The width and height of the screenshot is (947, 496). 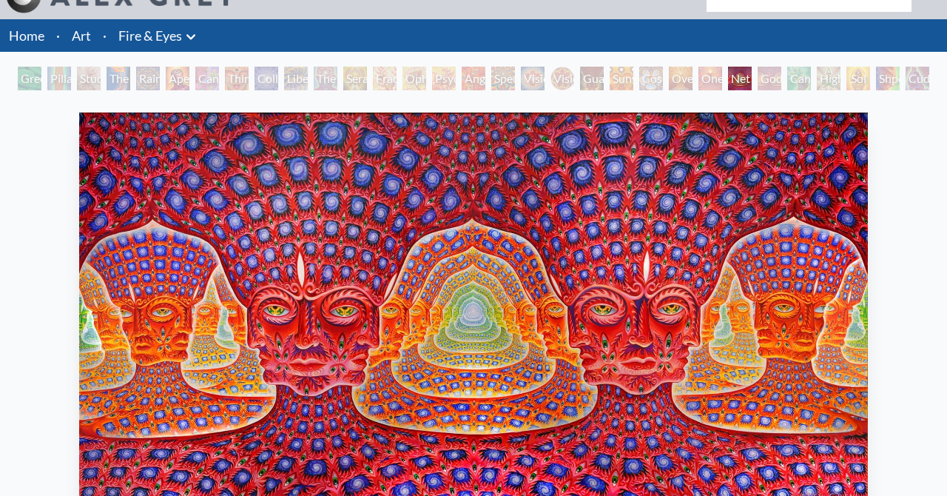 What do you see at coordinates (81, 36) in the screenshot?
I see `a: Art` at bounding box center [81, 36].